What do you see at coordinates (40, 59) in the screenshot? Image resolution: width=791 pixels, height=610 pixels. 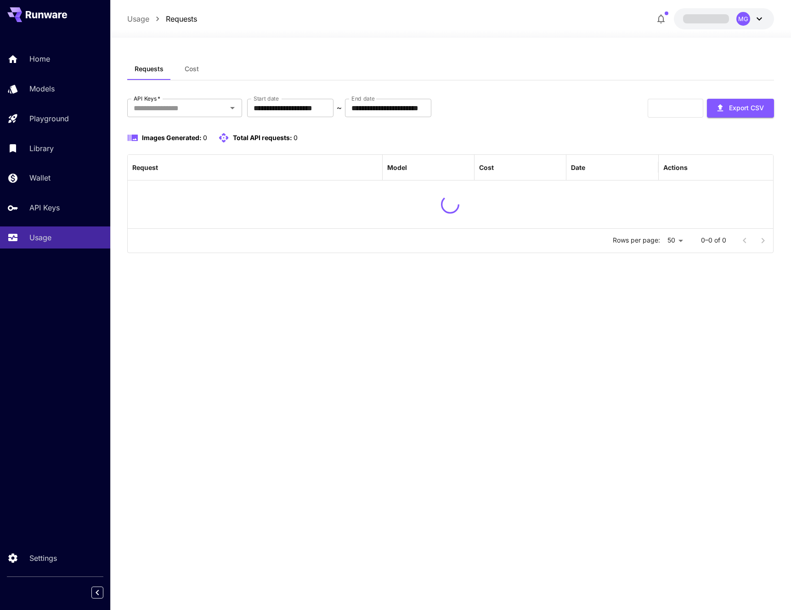 I see `p: Home` at bounding box center [40, 59].